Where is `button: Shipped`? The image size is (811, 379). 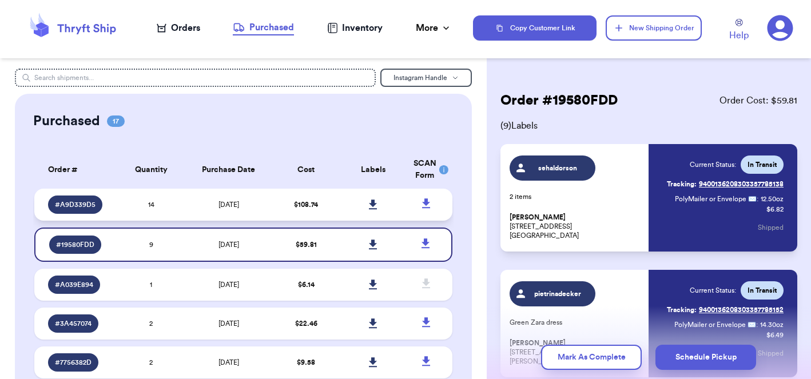
button: Shipped is located at coordinates (770, 228).